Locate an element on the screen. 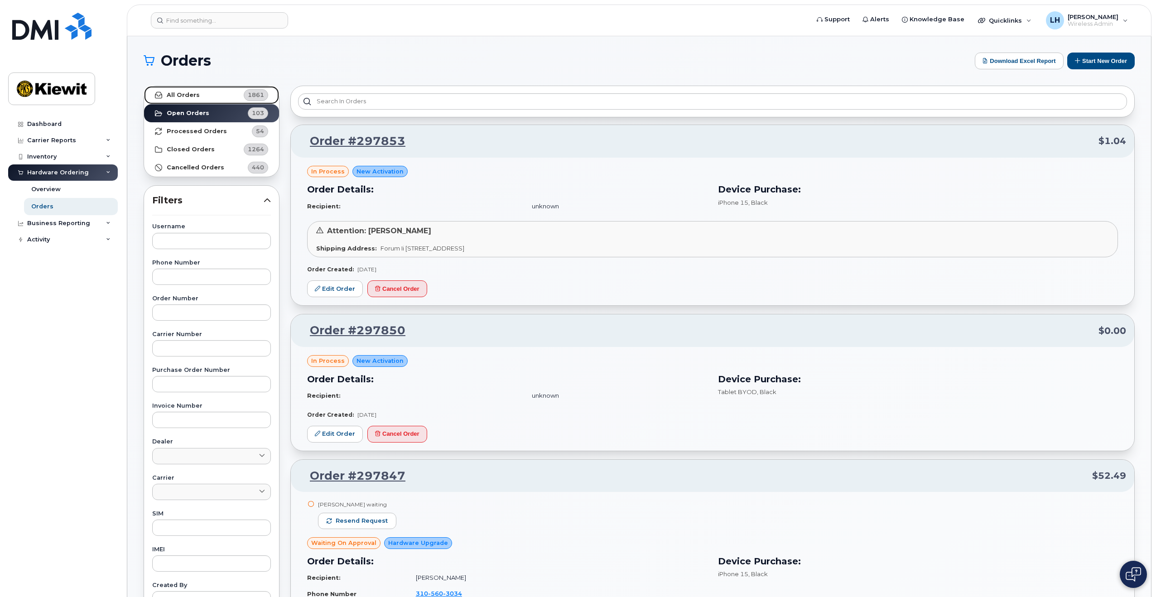 The width and height of the screenshot is (1156, 597). span: 1861 is located at coordinates (256, 95).